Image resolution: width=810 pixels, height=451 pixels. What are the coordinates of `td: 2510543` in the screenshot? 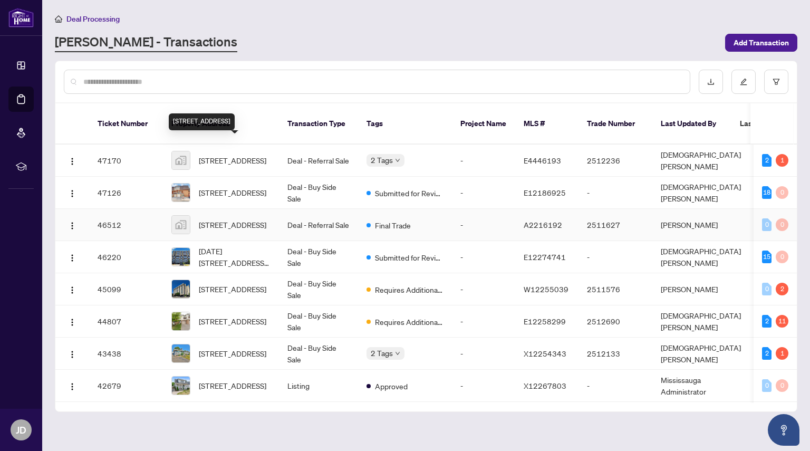 It's located at (615, 418).